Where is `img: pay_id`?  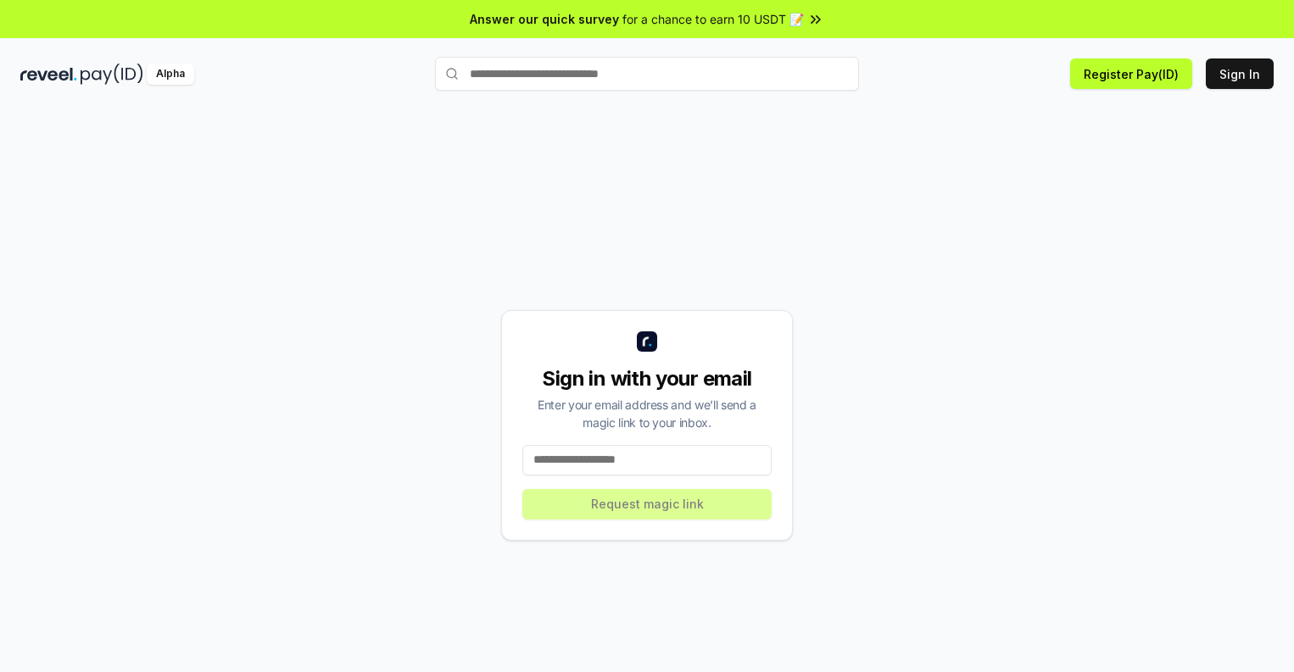
img: pay_id is located at coordinates (112, 74).